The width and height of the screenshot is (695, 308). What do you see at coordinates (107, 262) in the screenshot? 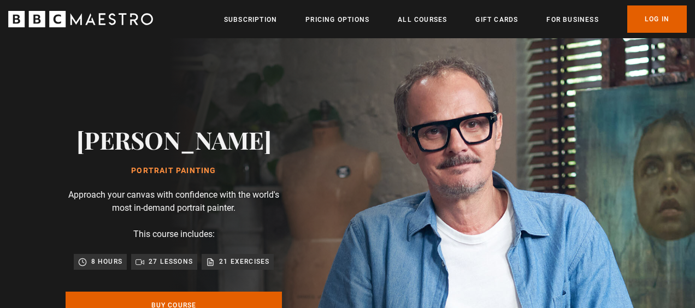
I see `p: 8 hours` at bounding box center [107, 262].